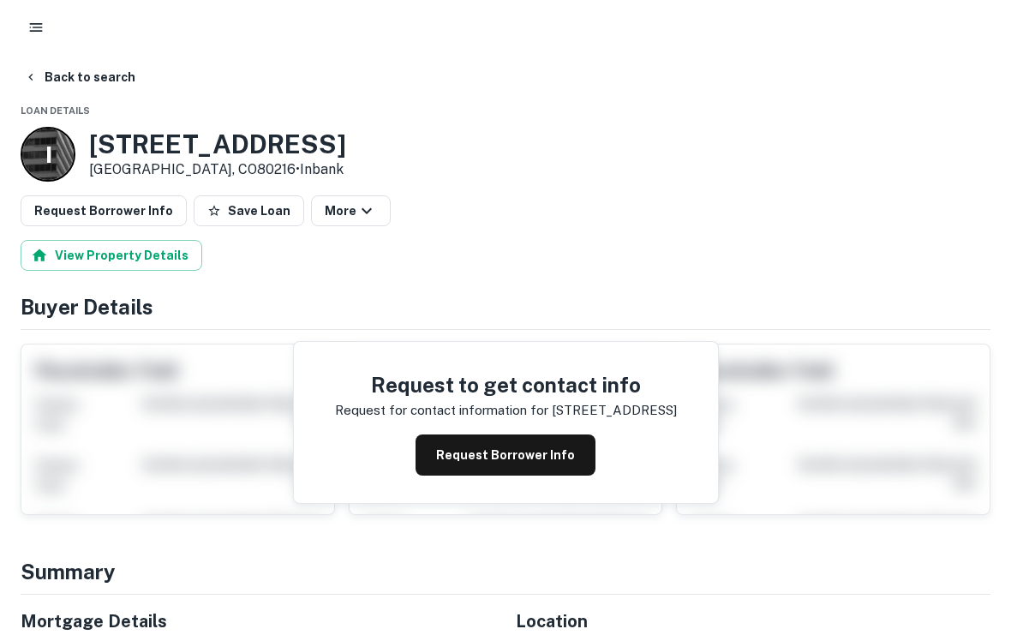  Describe the element at coordinates (351, 211) in the screenshot. I see `button: More` at that location.